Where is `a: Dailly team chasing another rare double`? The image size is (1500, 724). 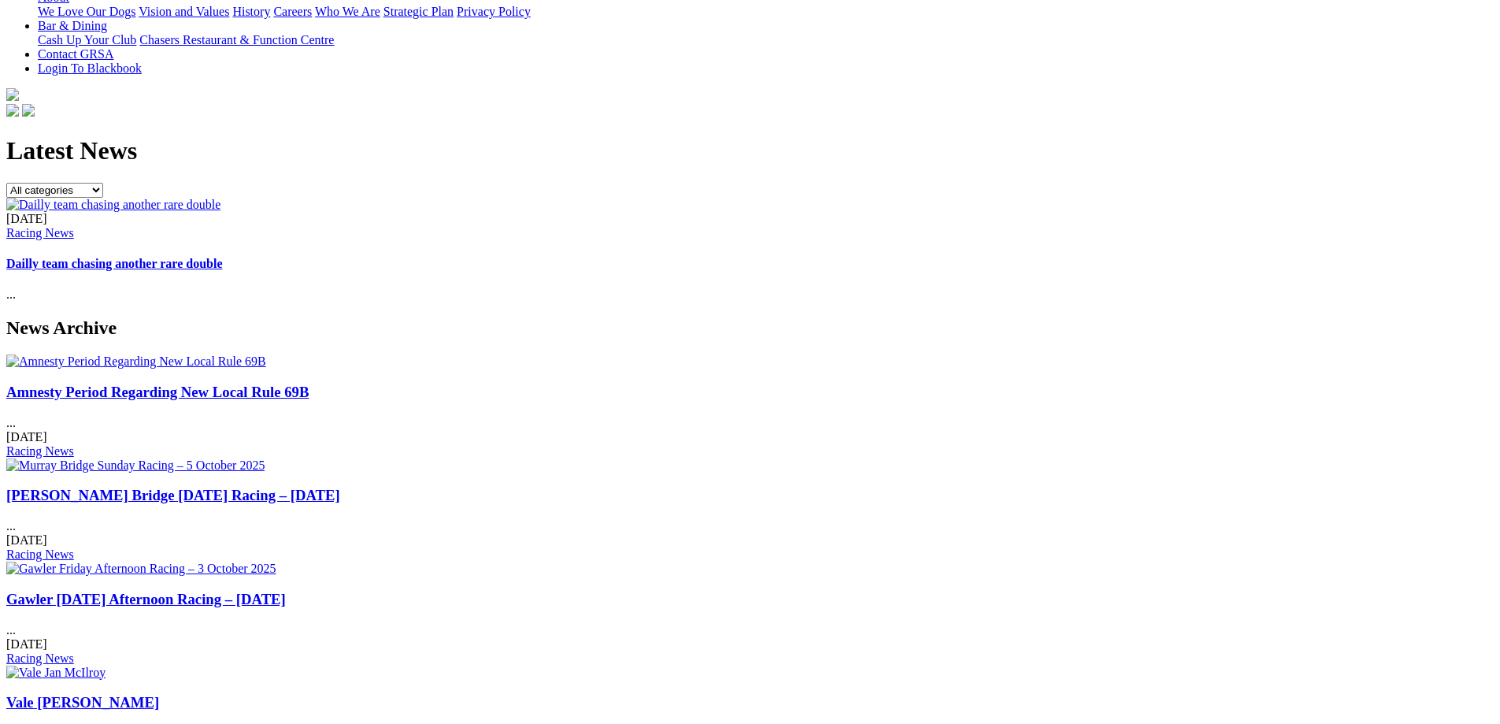
a: Dailly team chasing another rare double is located at coordinates (114, 263).